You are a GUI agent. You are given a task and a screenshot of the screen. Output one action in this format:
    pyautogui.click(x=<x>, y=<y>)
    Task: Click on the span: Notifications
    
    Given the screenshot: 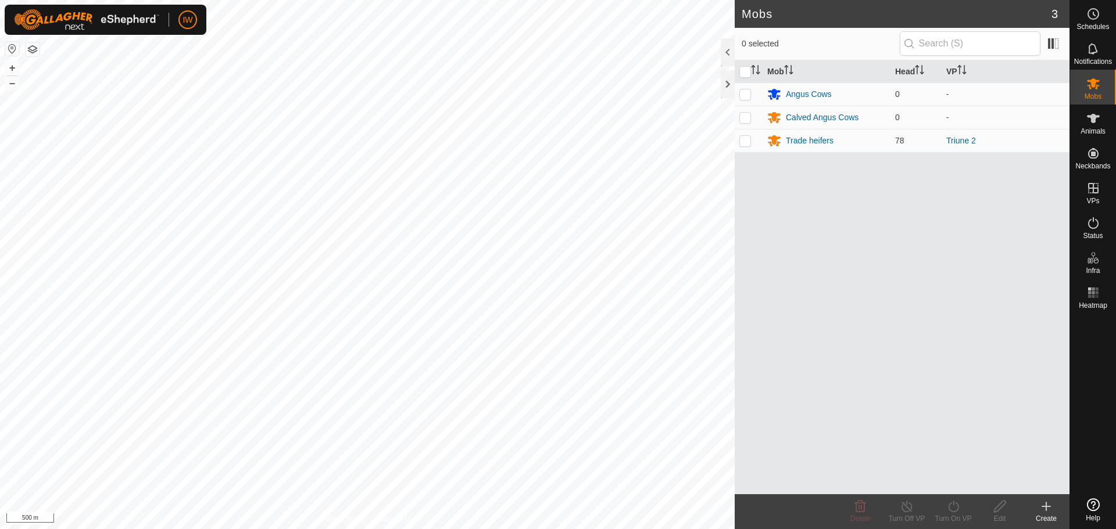 What is the action you would take?
    pyautogui.click(x=1093, y=62)
    